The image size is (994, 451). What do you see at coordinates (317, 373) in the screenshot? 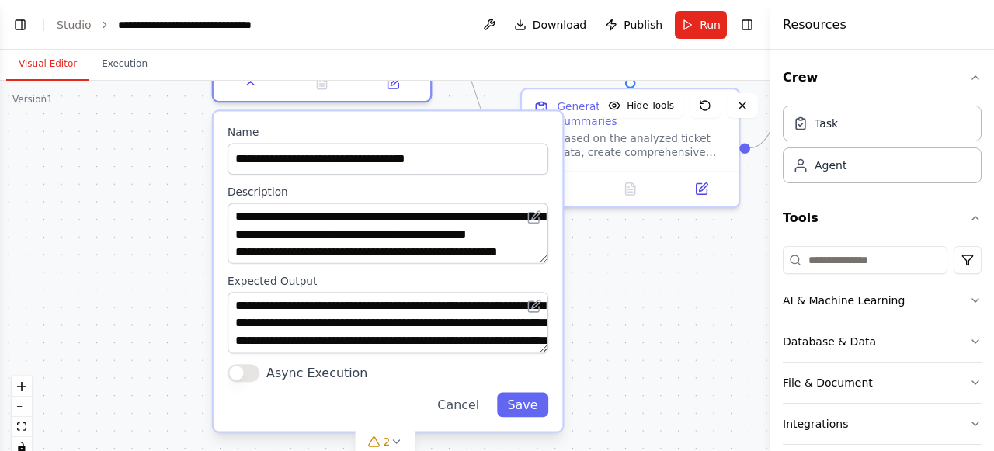
I see `label: Async Execution` at bounding box center [317, 373].